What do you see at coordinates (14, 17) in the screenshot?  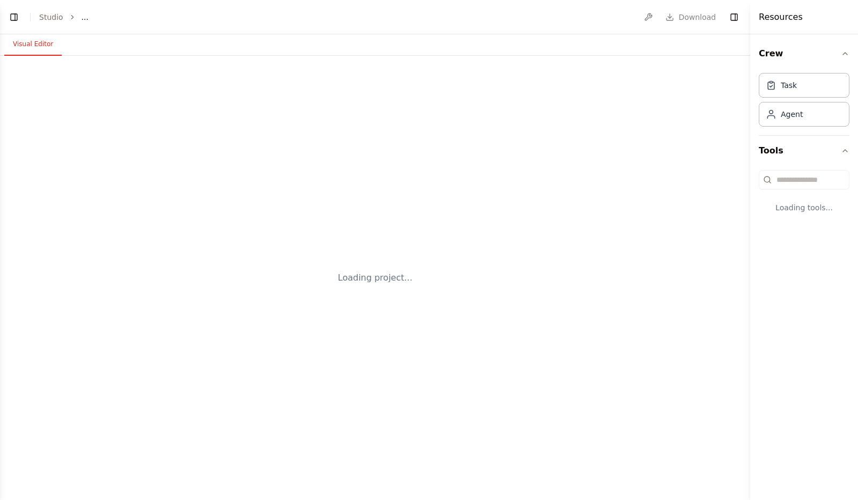 I see `button: Show left sidebar` at bounding box center [14, 17].